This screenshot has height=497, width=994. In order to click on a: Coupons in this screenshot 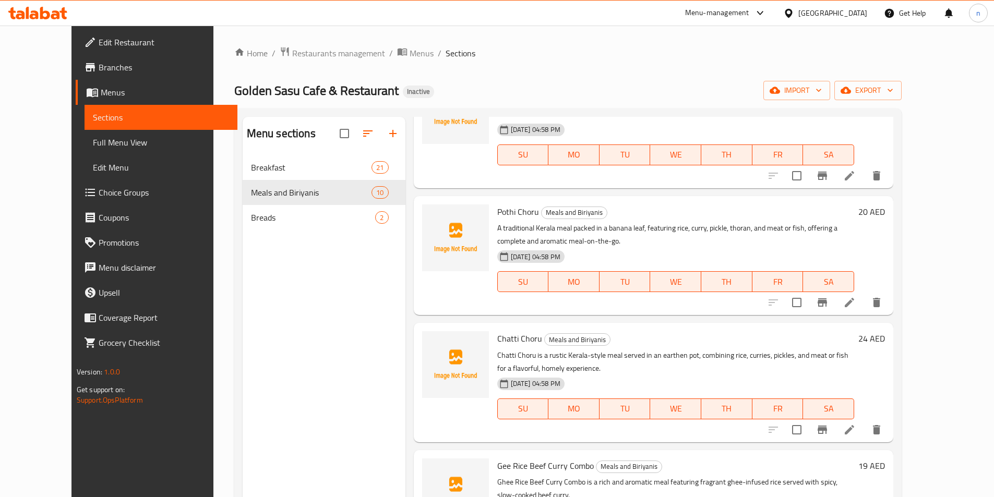, I will do `click(157, 218)`.